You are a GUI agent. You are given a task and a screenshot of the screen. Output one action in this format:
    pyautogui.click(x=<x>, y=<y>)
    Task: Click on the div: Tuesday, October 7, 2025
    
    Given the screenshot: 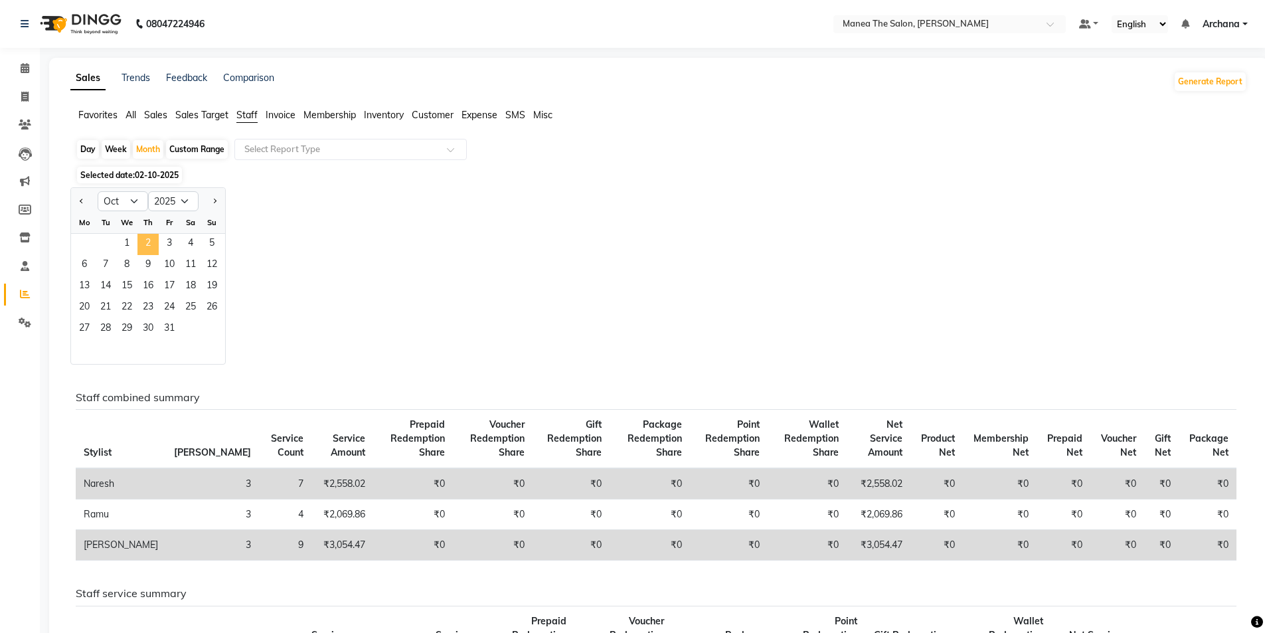 What is the action you would take?
    pyautogui.click(x=106, y=266)
    